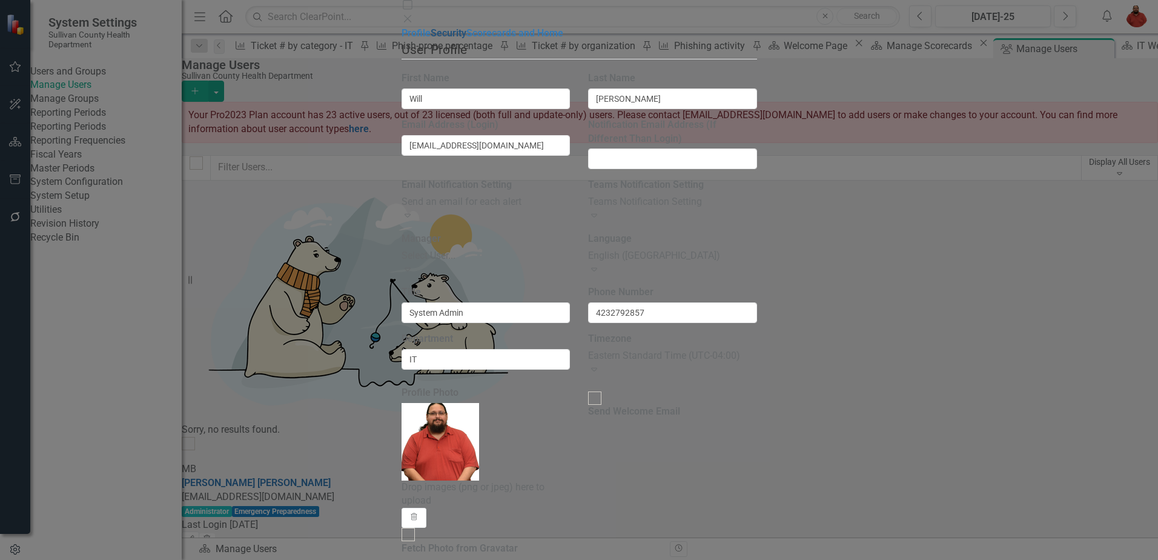 The width and height of the screenshot is (1158, 560). I want to click on label: Manager, so click(421, 239).